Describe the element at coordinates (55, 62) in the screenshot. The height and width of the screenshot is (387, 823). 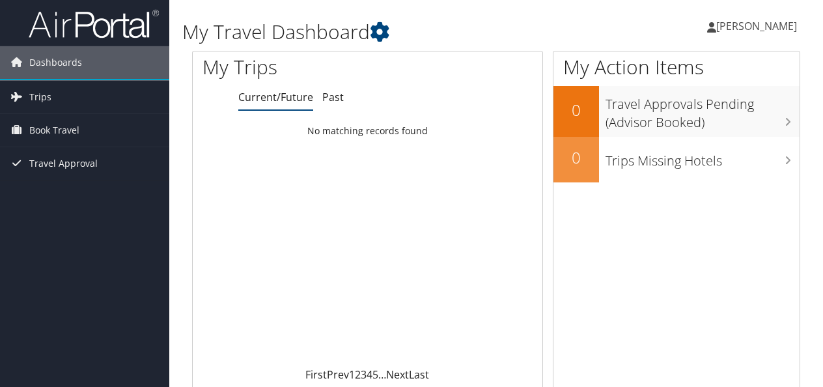
I see `span: Dashboards` at that location.